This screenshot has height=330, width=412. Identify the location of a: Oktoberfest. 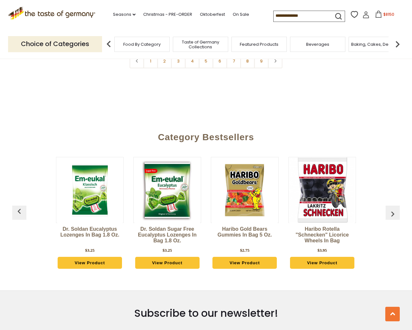
(213, 14).